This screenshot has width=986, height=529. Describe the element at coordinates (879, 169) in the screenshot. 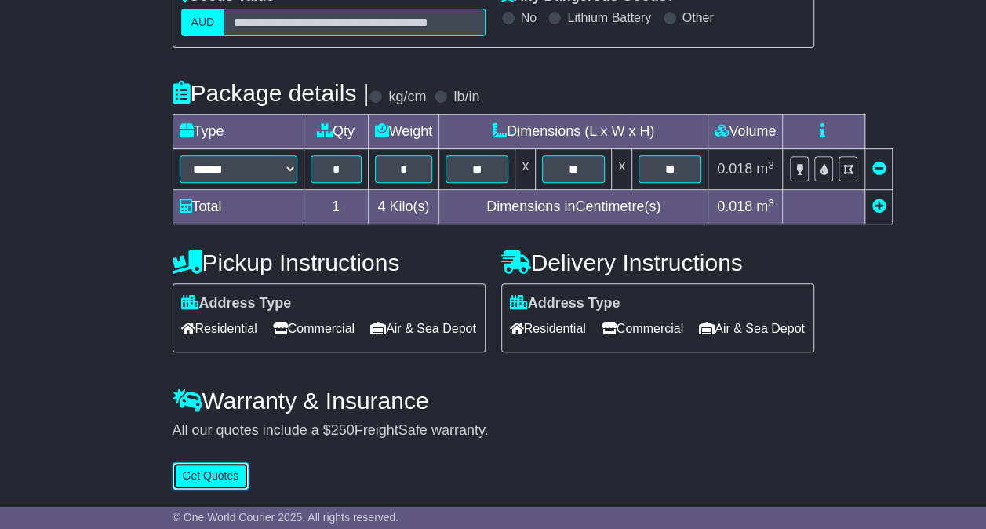

I see `a: Remove this item` at that location.